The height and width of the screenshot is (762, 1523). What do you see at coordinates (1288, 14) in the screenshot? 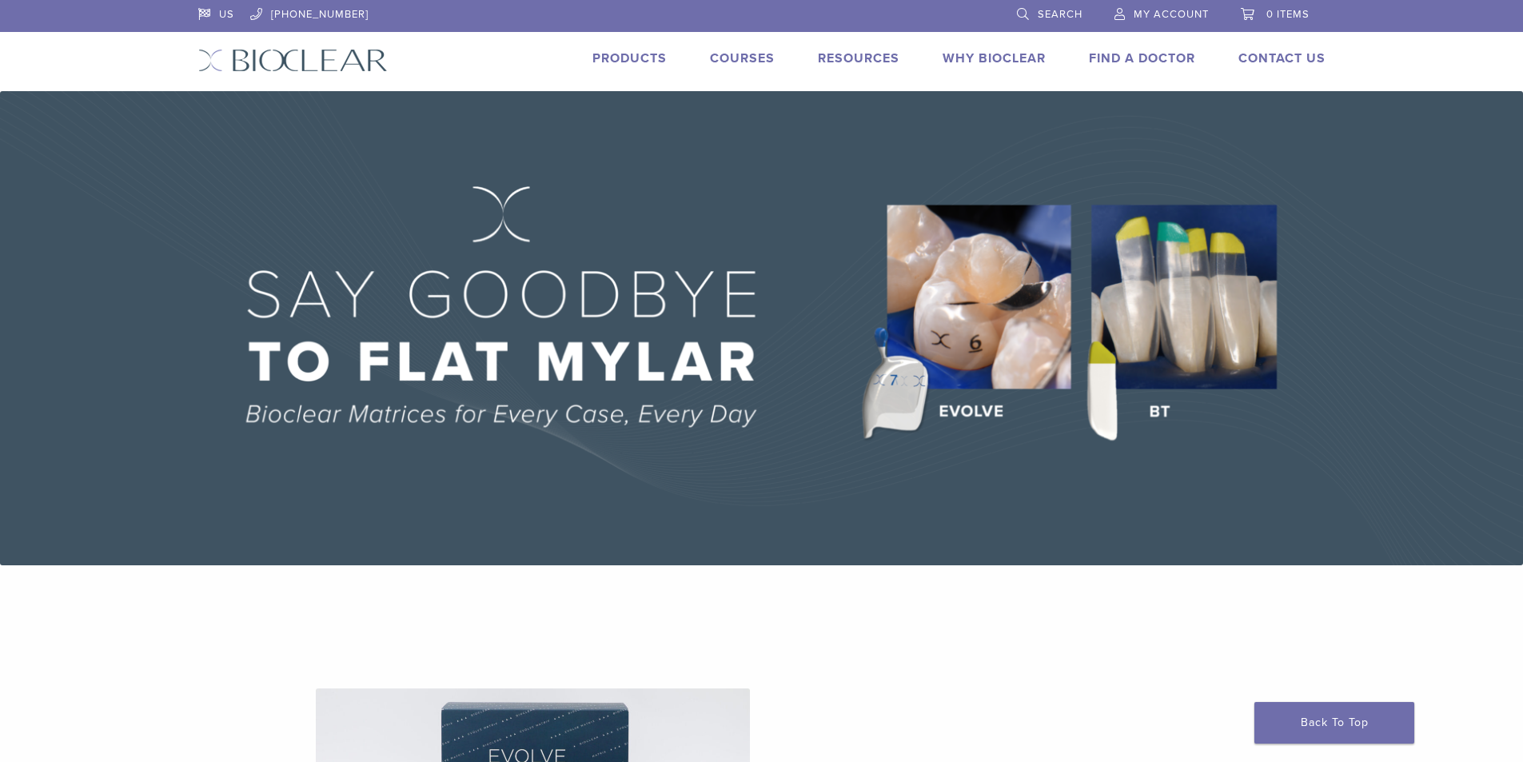
I see `span: 0 items` at bounding box center [1288, 14].